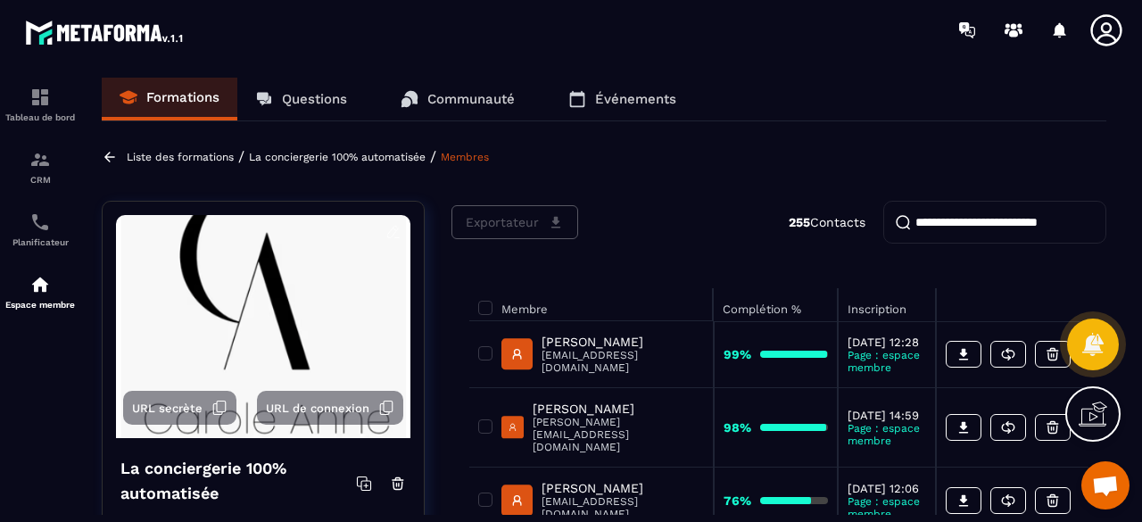  I want to click on p: Communauté, so click(471, 99).